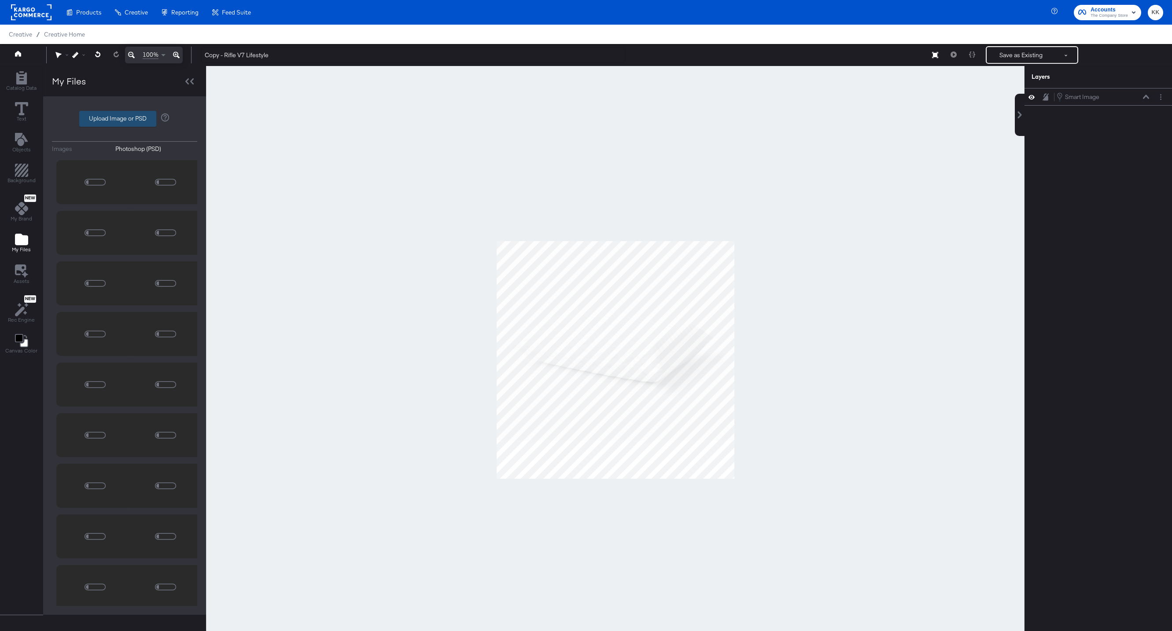 Image resolution: width=1172 pixels, height=631 pixels. What do you see at coordinates (62, 149) in the screenshot?
I see `div: Images` at bounding box center [62, 149].